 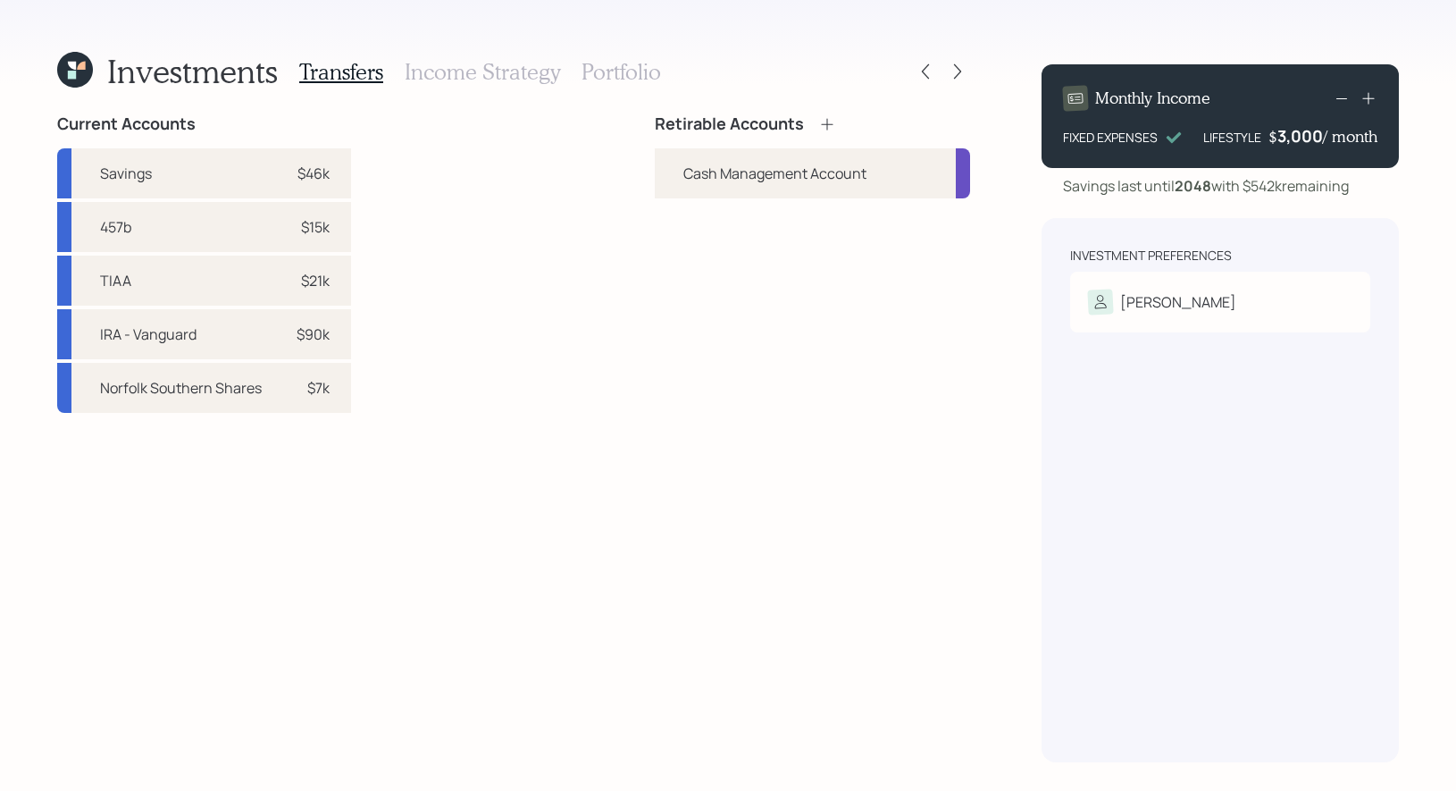 What do you see at coordinates (126, 124) in the screenshot?
I see `h4: Current Accounts` at bounding box center [126, 124].